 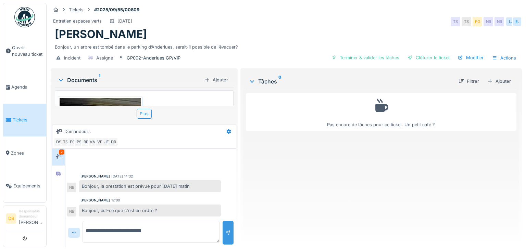 What do you see at coordinates (28, 186) in the screenshot?
I see `span: Équipements` at bounding box center [28, 186].